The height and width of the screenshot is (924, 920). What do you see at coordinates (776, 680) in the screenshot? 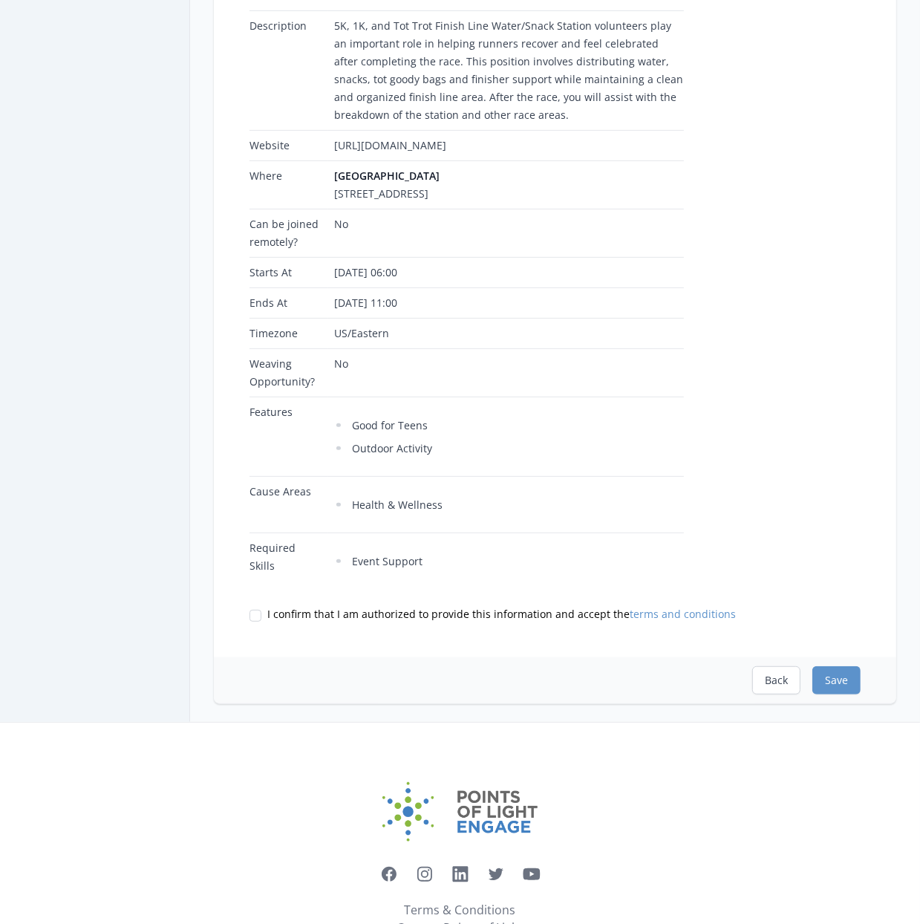
I see `button: Back` at bounding box center [776, 680].